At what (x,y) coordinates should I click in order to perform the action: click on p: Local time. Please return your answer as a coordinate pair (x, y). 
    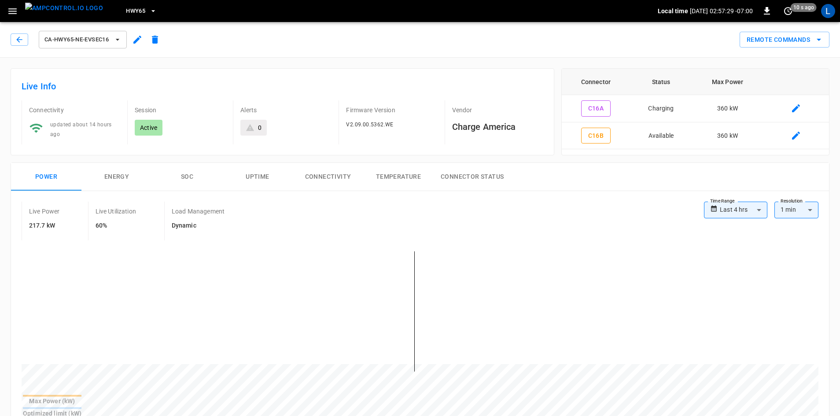
    Looking at the image, I should click on (673, 11).